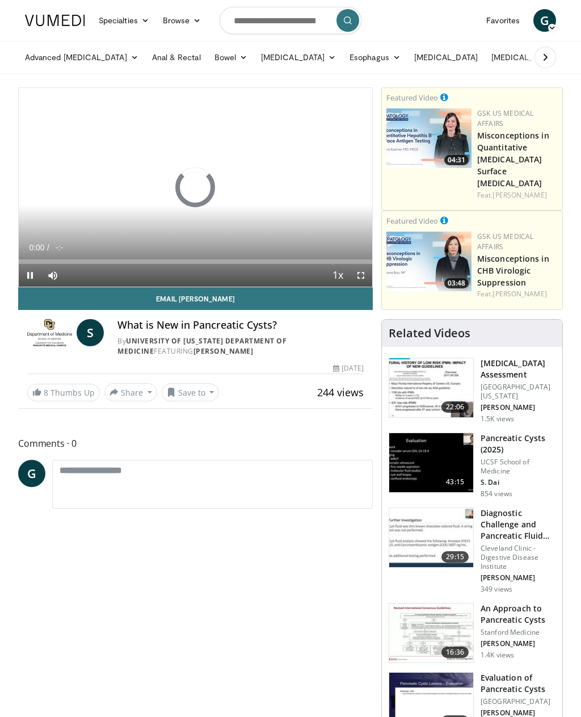 The width and height of the screenshot is (581, 717). Describe the element at coordinates (30, 275) in the screenshot. I see `button: Pause` at that location.